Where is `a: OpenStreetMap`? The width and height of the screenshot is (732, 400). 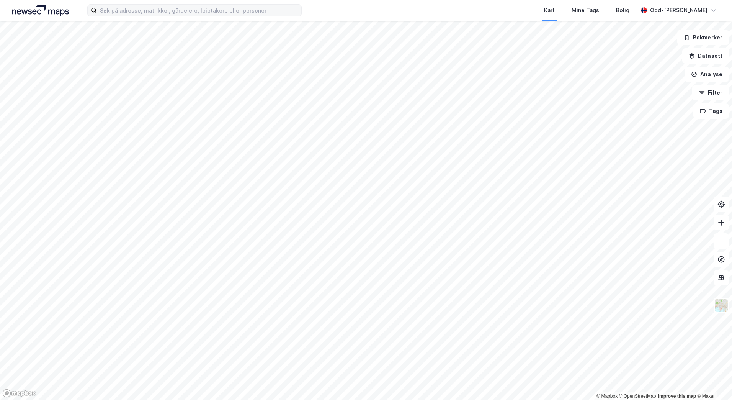 a: OpenStreetMap is located at coordinates (637, 396).